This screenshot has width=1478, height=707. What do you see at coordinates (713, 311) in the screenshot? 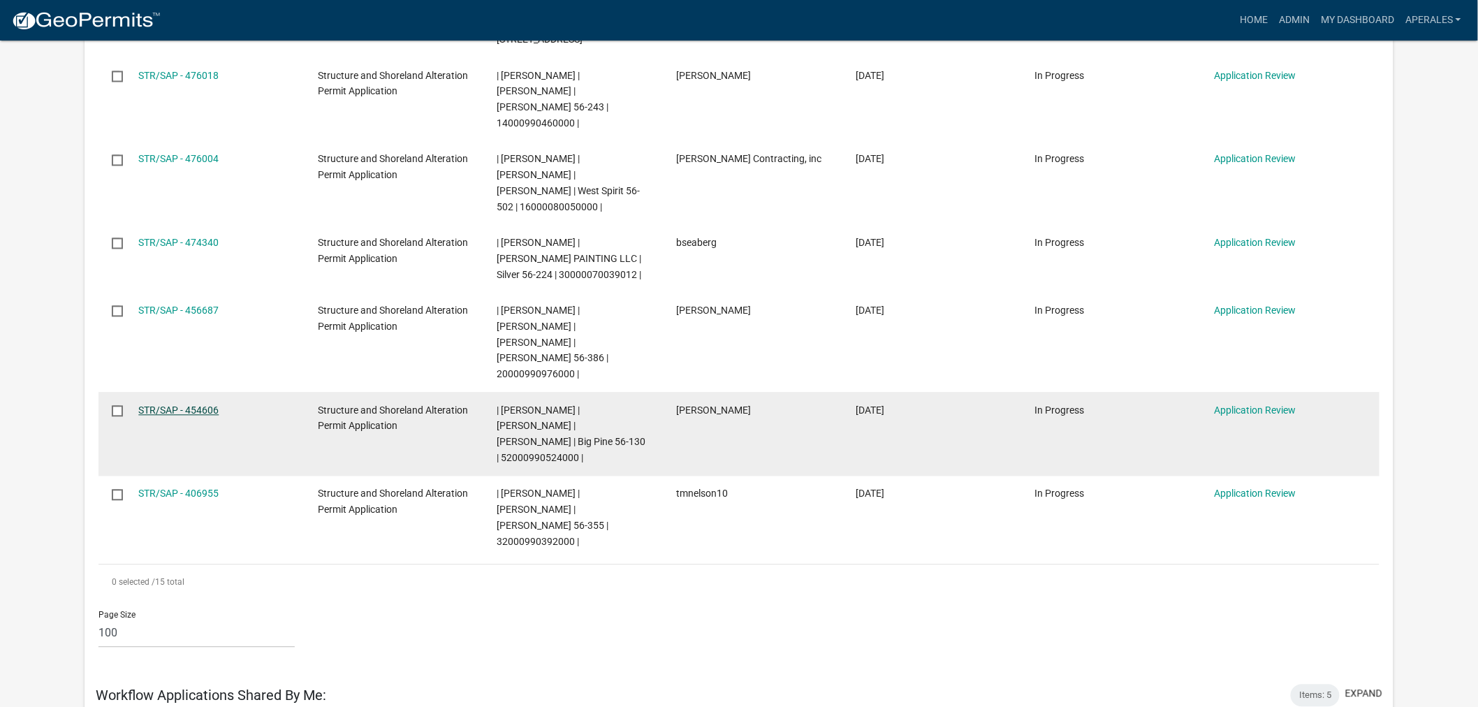
I see `span: Jacob Vigness` at bounding box center [713, 311].